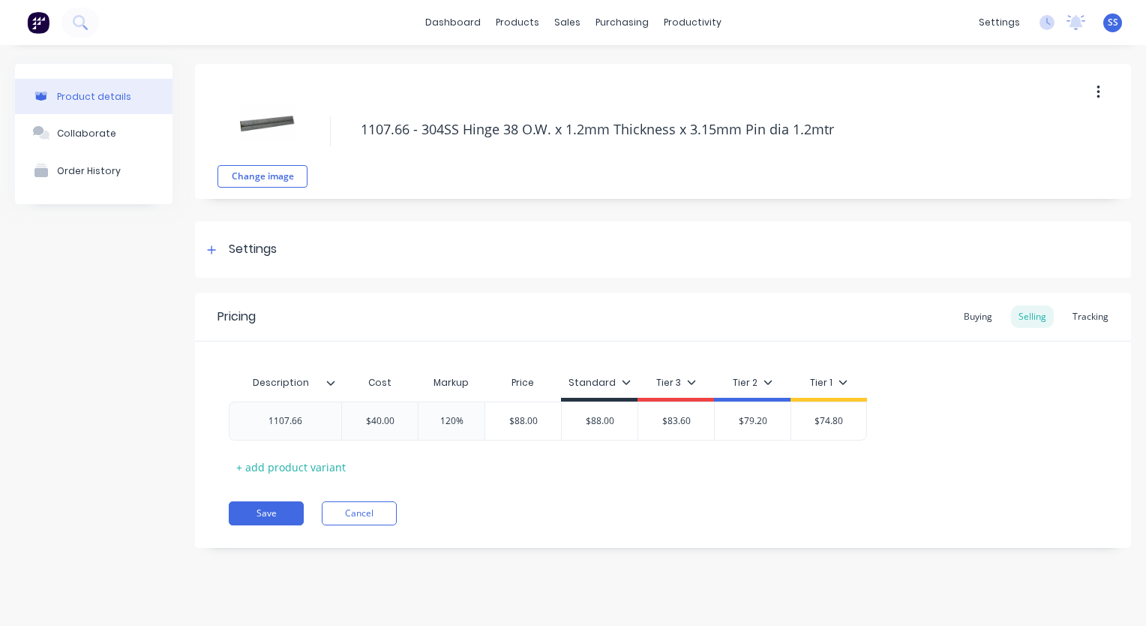 This screenshot has width=1146, height=626. Describe the element at coordinates (266, 513) in the screenshot. I see `button: Save` at that location.